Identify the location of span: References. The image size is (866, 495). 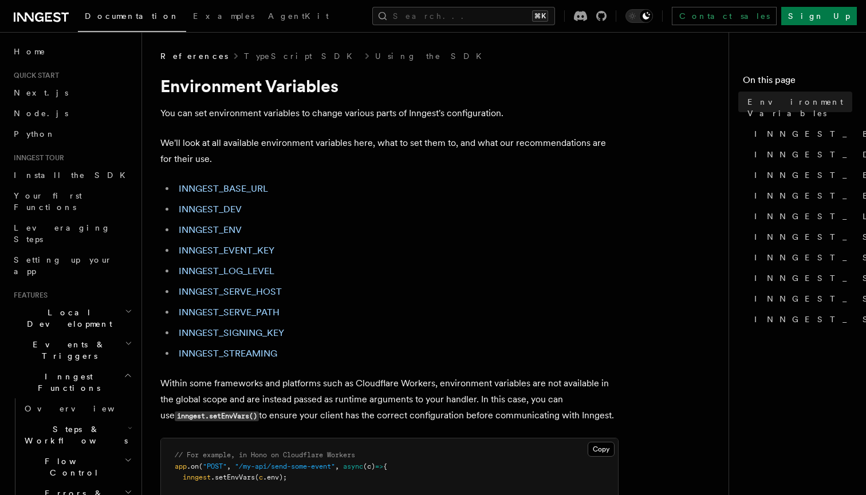
(194, 56).